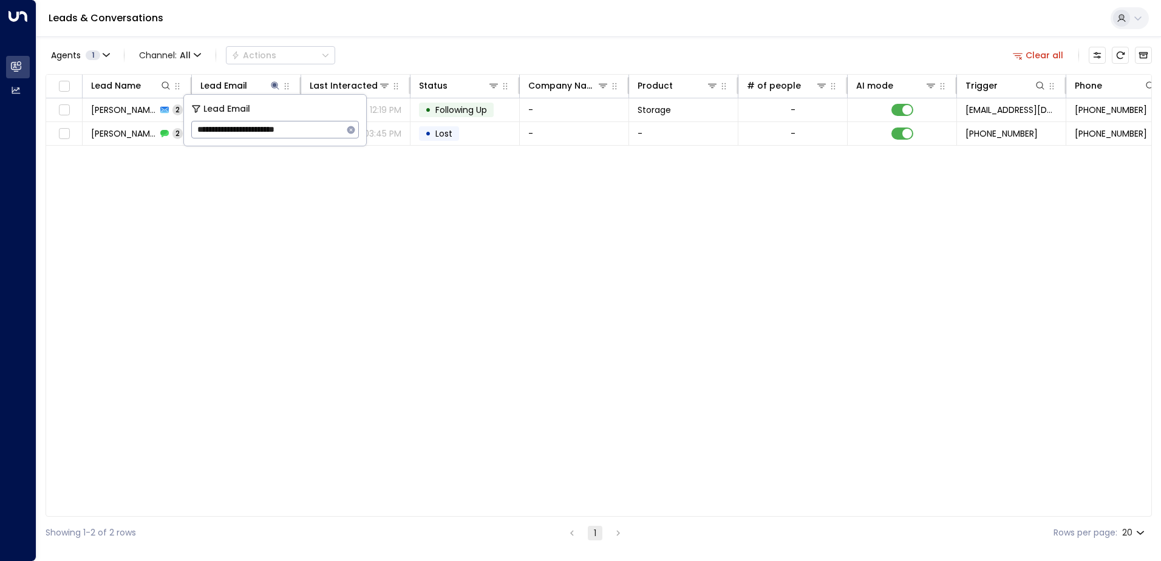  I want to click on span: Lost, so click(444, 134).